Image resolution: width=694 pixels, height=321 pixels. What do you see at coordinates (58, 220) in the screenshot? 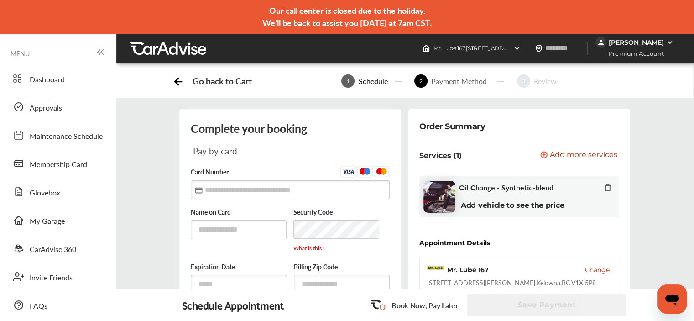
I see `a: My Garage` at bounding box center [58, 220].